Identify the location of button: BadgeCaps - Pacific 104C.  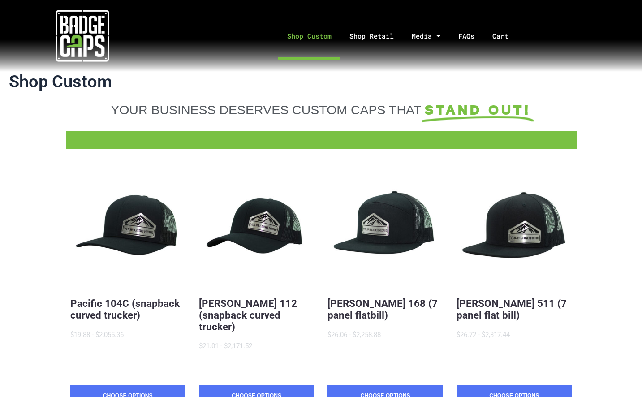
(128, 229).